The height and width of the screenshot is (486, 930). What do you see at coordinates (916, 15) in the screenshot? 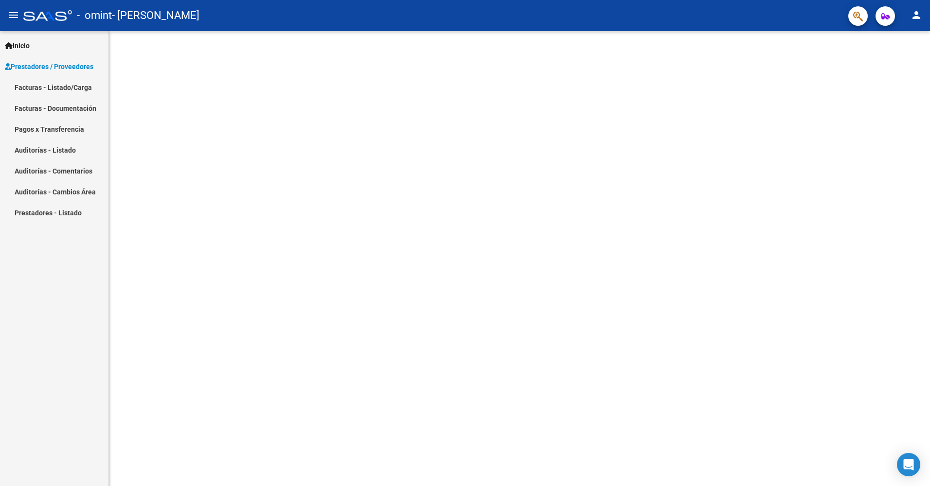
I see `mat-icon: person` at bounding box center [916, 15].